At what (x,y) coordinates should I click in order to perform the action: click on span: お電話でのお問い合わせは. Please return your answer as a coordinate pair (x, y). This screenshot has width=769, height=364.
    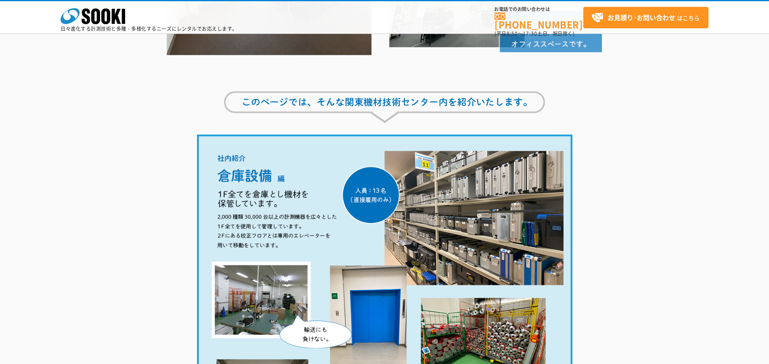
    Looking at the image, I should click on (539, 9).